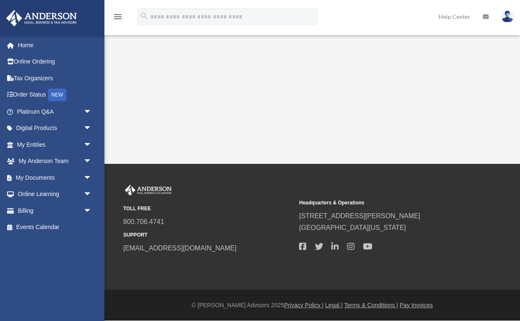 Image resolution: width=520 pixels, height=321 pixels. Describe the element at coordinates (416, 305) in the screenshot. I see `a: Pay Invoices` at that location.